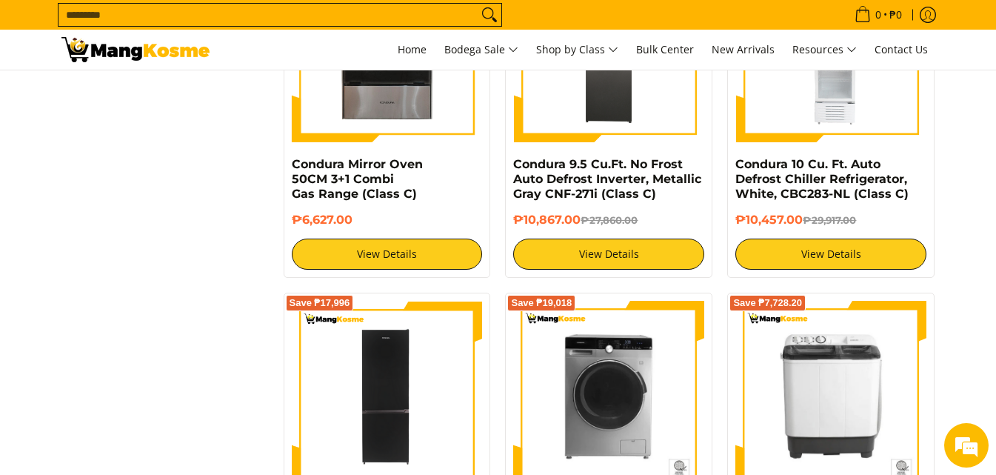 Image resolution: width=996 pixels, height=475 pixels. What do you see at coordinates (895, 15) in the screenshot?
I see `span: ₱0` at bounding box center [895, 15].